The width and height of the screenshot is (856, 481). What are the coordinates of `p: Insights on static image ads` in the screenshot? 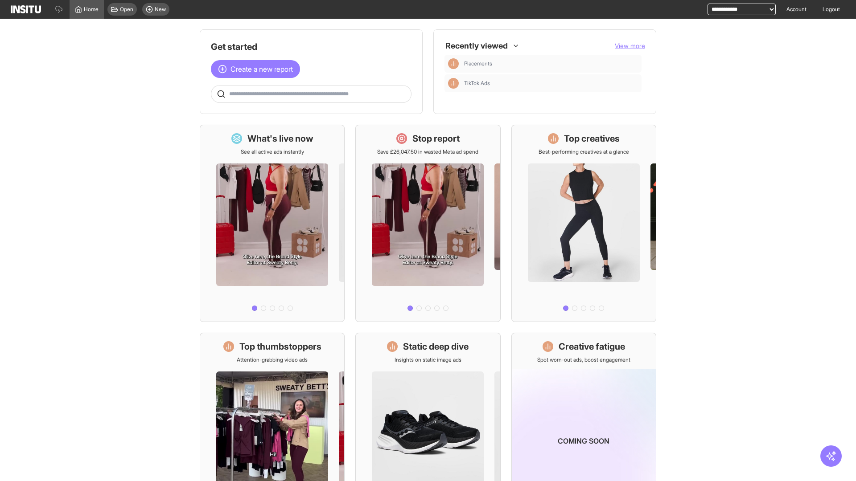 It's located at (428, 360).